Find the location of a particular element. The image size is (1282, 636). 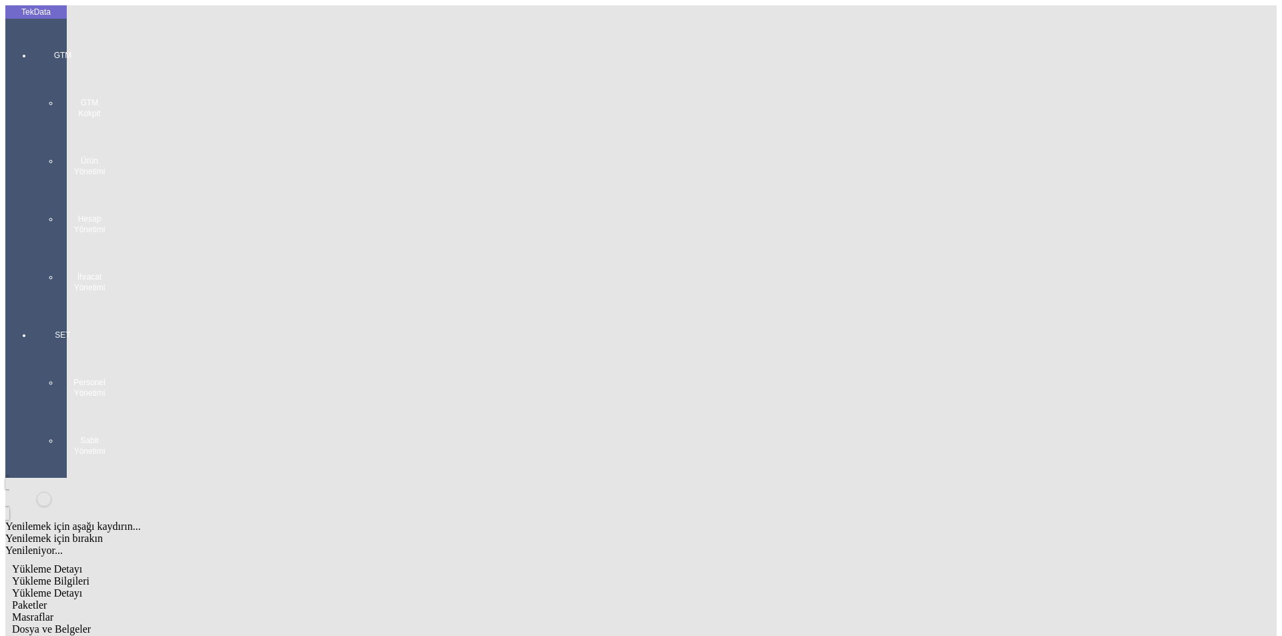

div: Yenilemek için bırakın is located at coordinates (541, 539).